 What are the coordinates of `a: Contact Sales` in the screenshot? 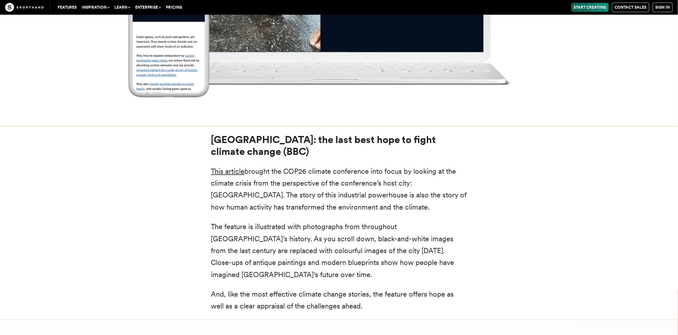 It's located at (630, 7).